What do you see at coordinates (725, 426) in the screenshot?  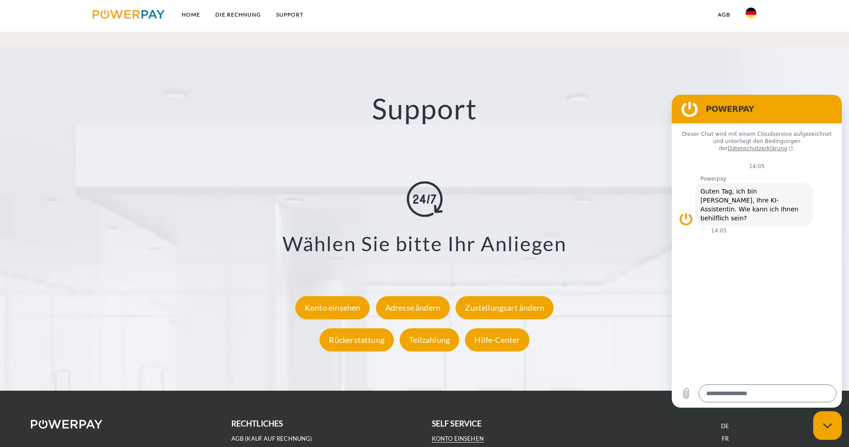 I see `a: DE` at bounding box center [725, 426].